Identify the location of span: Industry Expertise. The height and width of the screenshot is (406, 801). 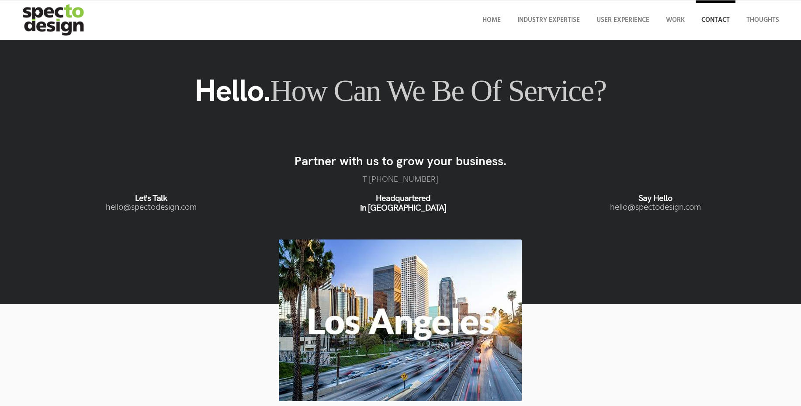
(548, 20).